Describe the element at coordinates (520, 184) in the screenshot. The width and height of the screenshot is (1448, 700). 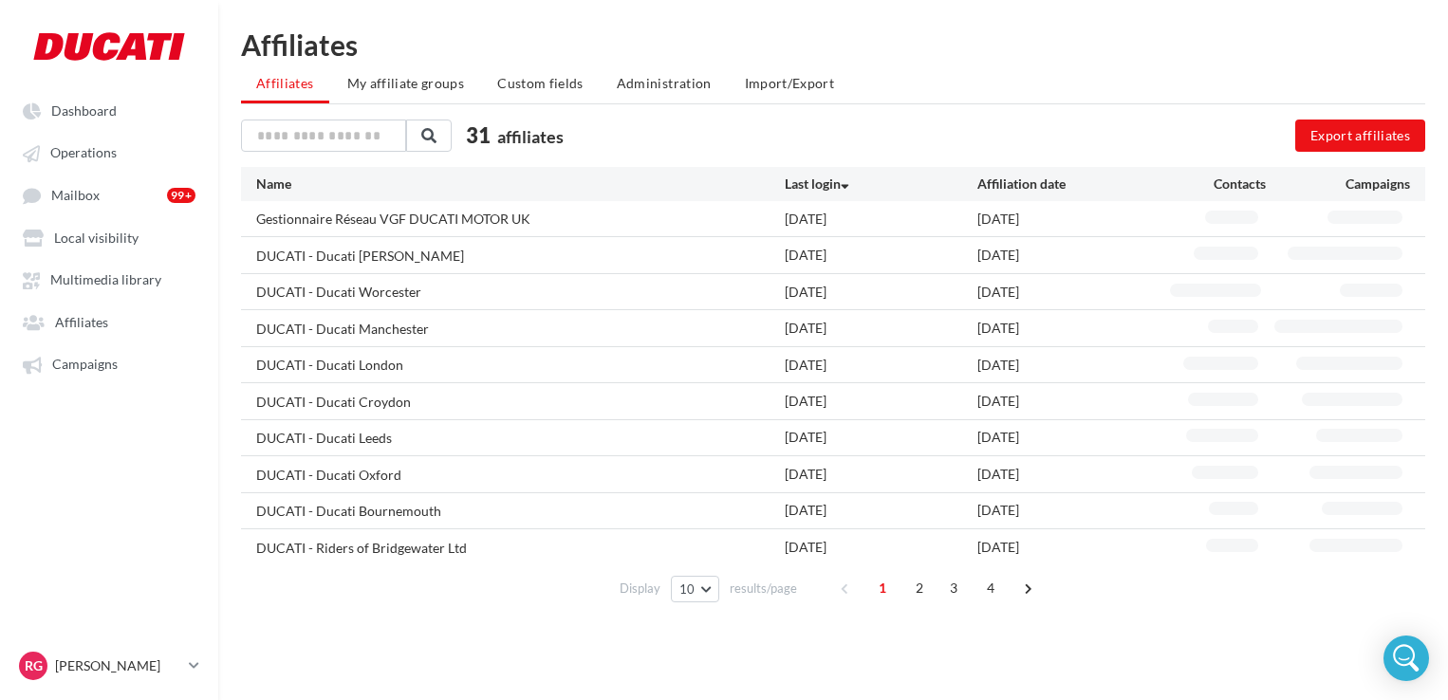
I see `div: Name` at that location.